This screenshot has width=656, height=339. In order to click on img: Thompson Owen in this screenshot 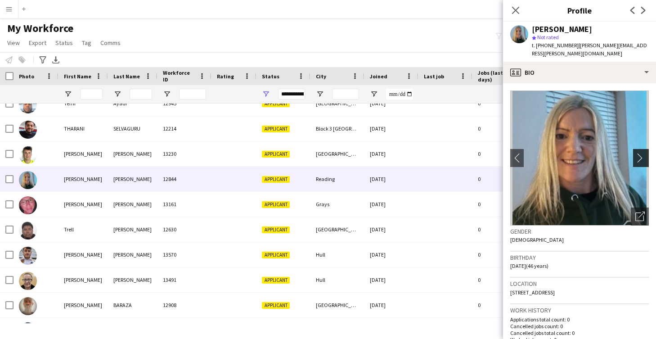, I will do `click(28, 155)`.